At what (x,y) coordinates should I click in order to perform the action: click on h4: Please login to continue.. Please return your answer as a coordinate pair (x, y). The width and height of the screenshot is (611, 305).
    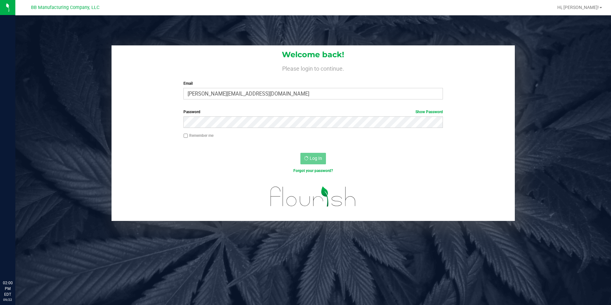
    Looking at the image, I should click on (313, 68).